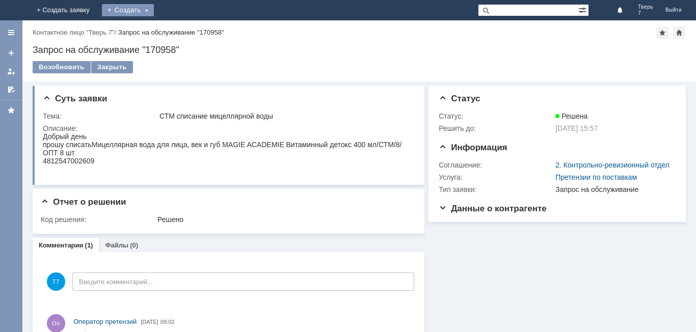 The height and width of the screenshot is (332, 696). I want to click on span: Отчет о решении, so click(83, 202).